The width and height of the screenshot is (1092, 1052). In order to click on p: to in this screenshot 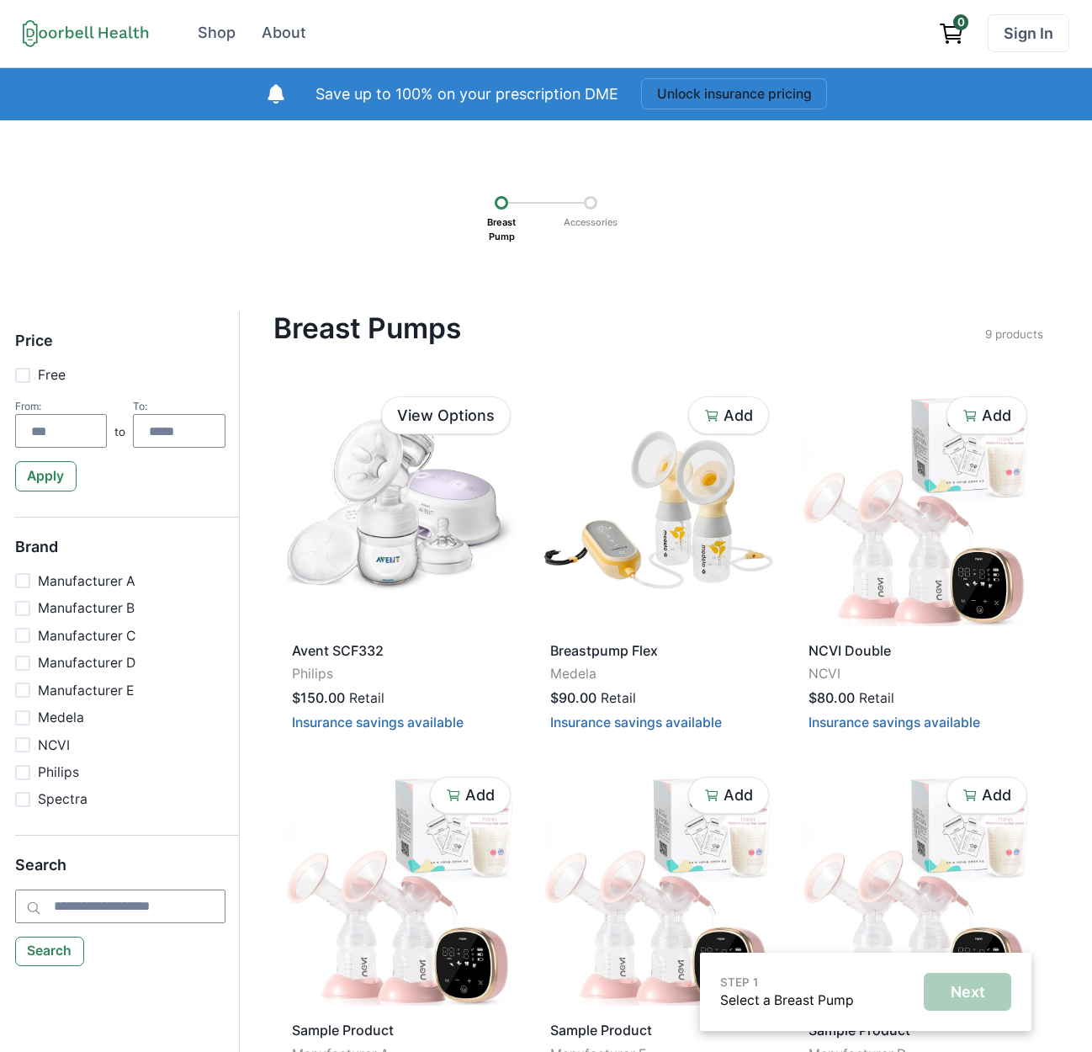, I will do `click(119, 435)`.